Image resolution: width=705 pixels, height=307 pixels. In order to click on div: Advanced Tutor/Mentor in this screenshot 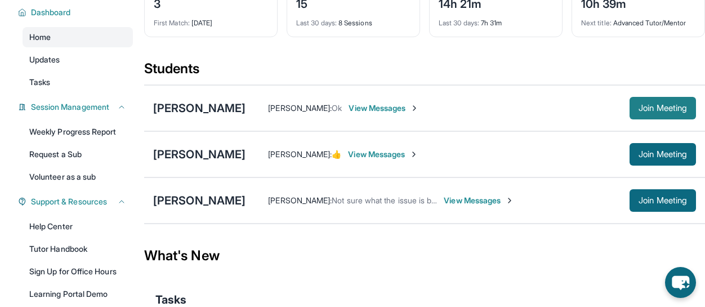, I will do `click(638, 20)`.